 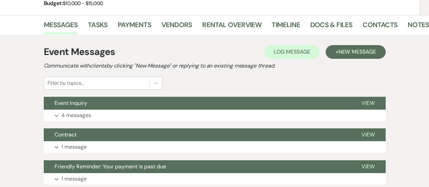 What do you see at coordinates (76, 115) in the screenshot?
I see `p: 4 messages` at bounding box center [76, 115].